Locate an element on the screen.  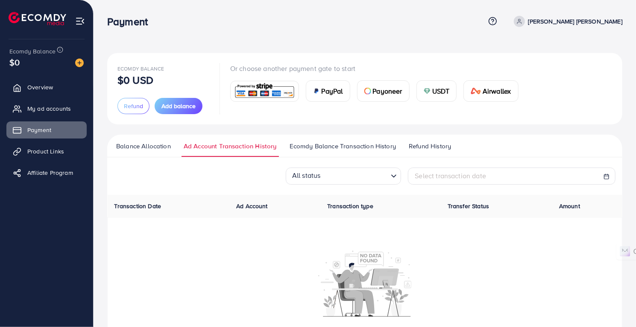
span: Payoneer is located at coordinates (387, 91).